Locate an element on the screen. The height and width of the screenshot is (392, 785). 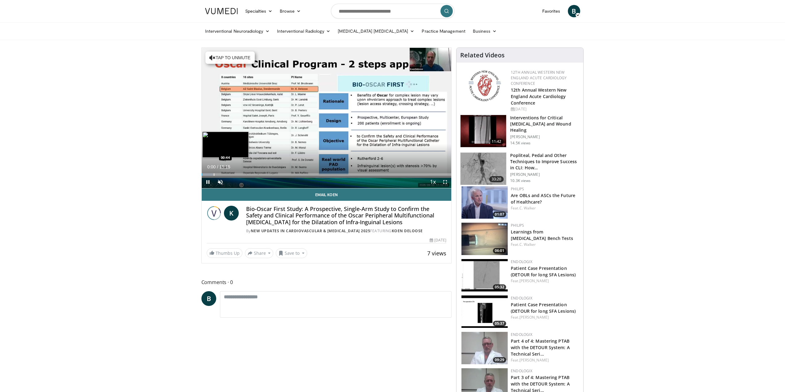
a: 05:37 is located at coordinates (484, 311).